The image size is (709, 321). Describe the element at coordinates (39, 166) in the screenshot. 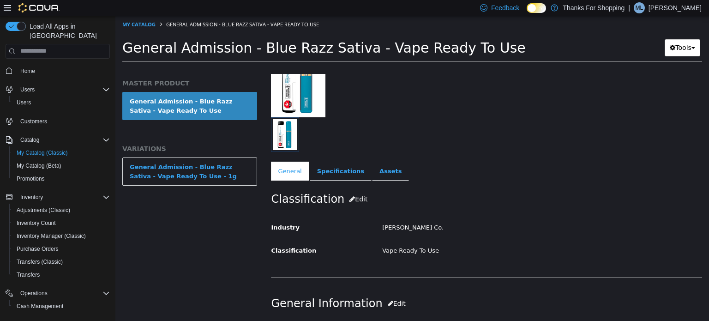

I see `a: My Catalog (Beta)` at that location.